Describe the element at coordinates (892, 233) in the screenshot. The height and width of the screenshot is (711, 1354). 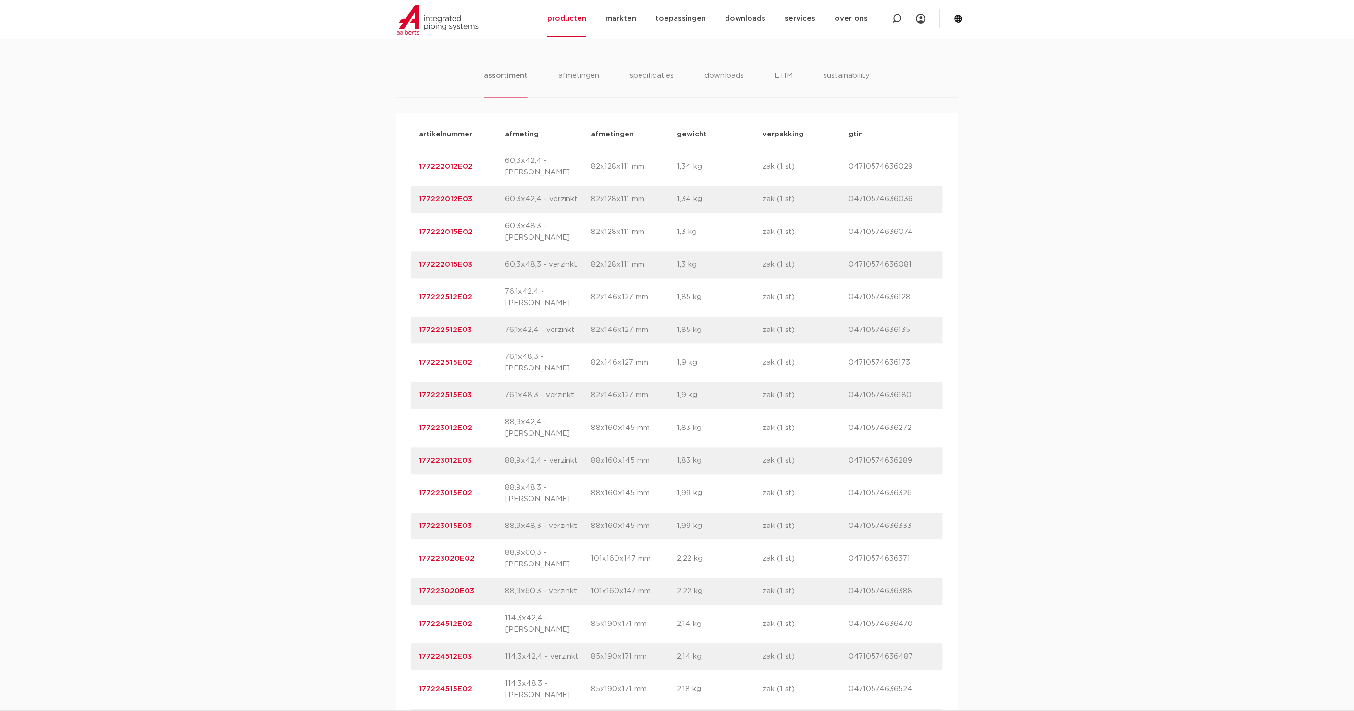
I see `p: 04710574636074` at that location.